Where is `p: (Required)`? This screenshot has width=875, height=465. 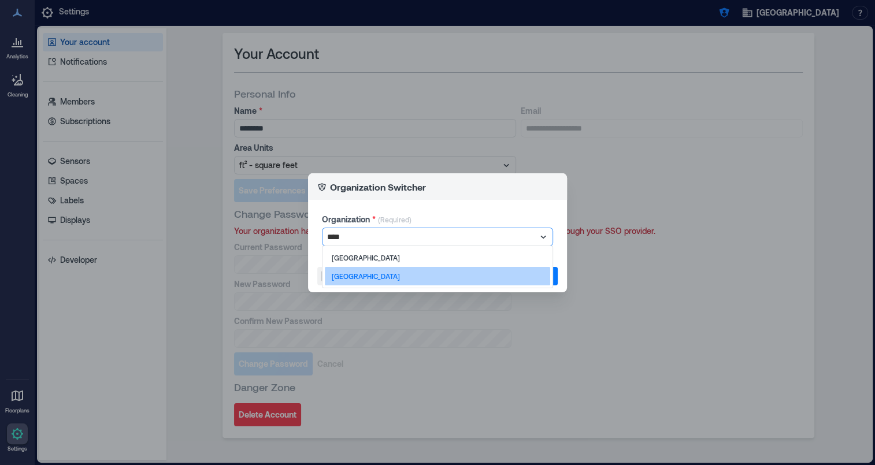 p: (Required) is located at coordinates (395, 221).